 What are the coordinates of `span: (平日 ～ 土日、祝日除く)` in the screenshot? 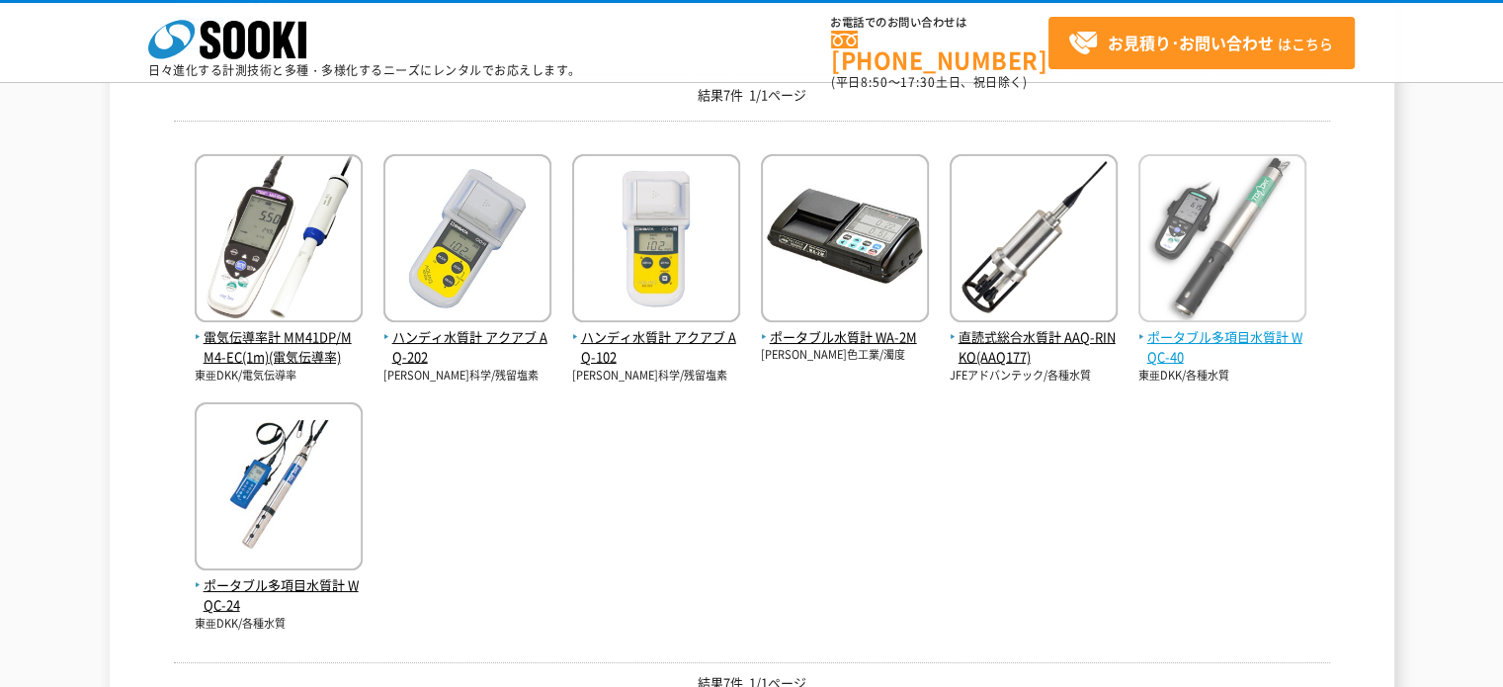 It's located at (929, 82).